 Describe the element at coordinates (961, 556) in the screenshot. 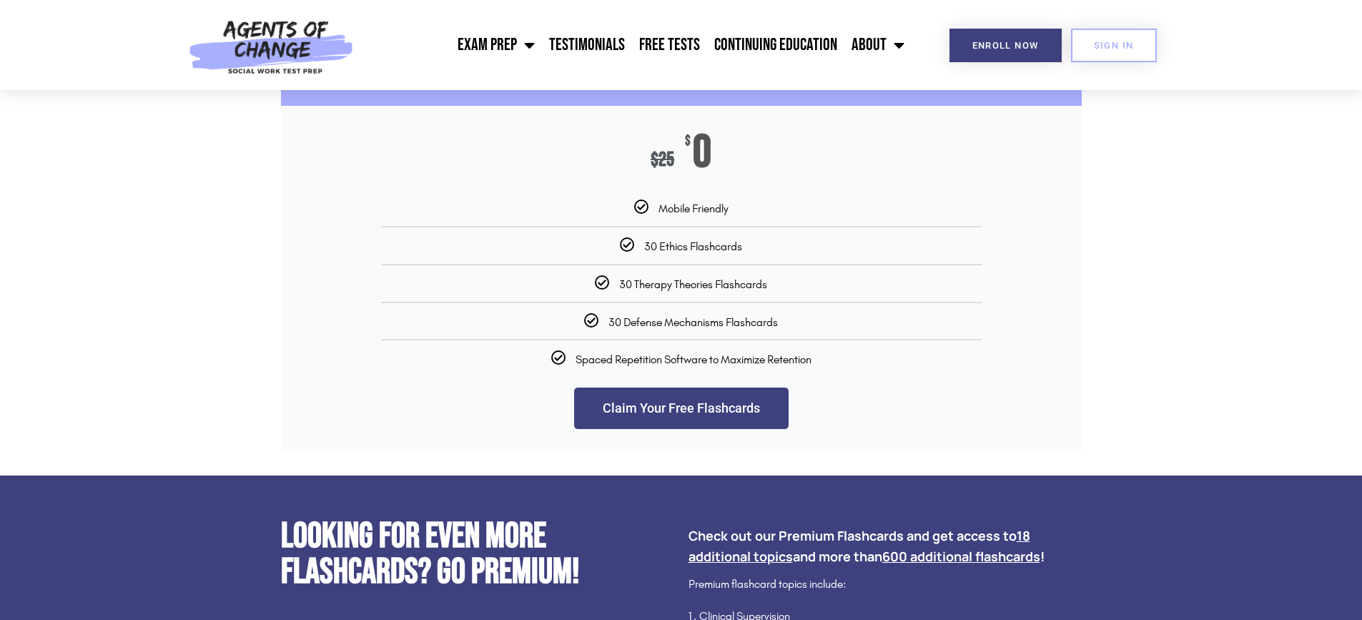

I see `u: 600 additional flashcards` at that location.